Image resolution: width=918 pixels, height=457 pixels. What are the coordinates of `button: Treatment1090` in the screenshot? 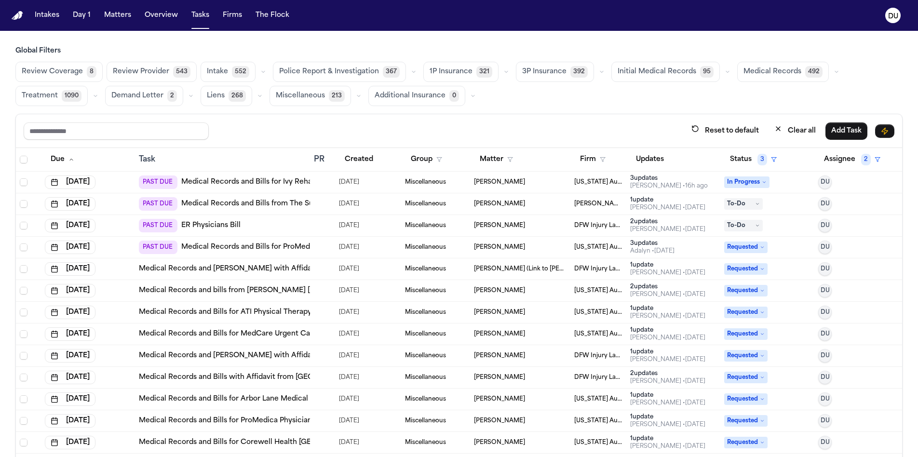 It's located at (52, 96).